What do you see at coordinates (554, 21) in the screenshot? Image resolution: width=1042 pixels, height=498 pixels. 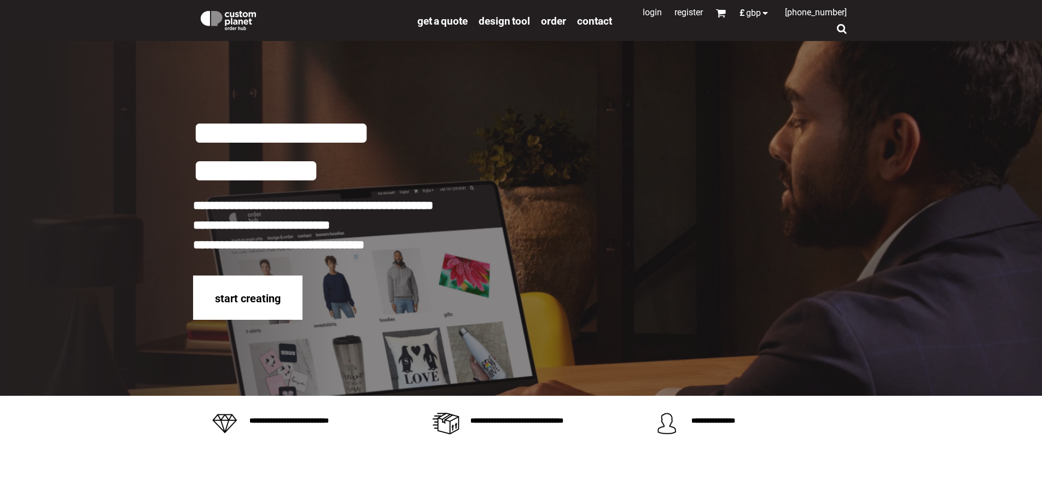 I see `span: order` at bounding box center [554, 21].